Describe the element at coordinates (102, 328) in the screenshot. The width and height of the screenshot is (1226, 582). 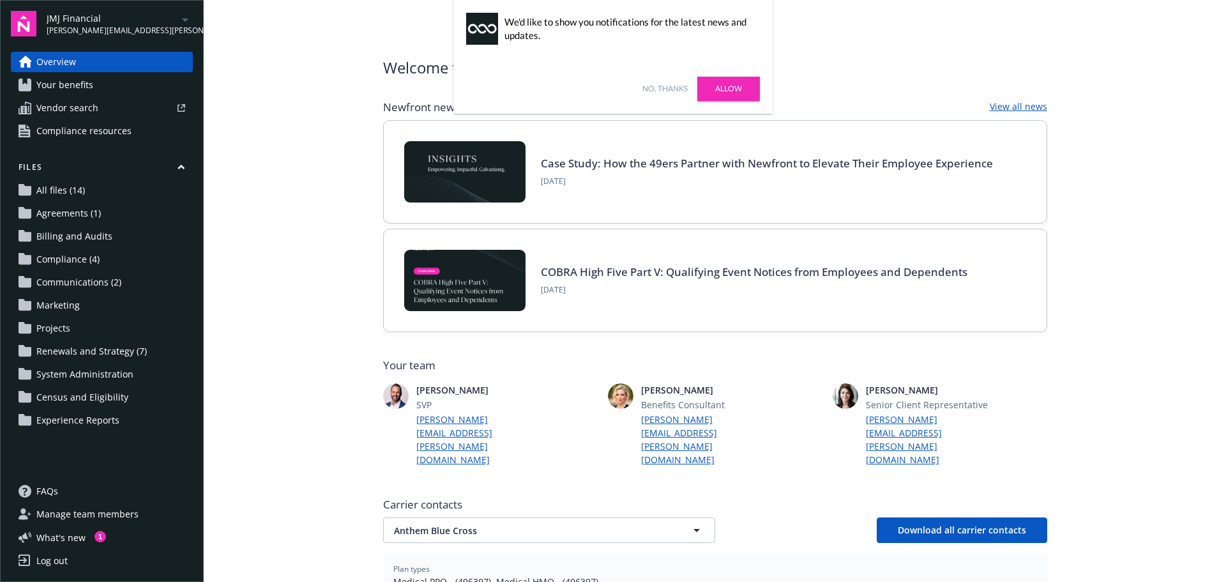
I see `a: Projects` at that location.